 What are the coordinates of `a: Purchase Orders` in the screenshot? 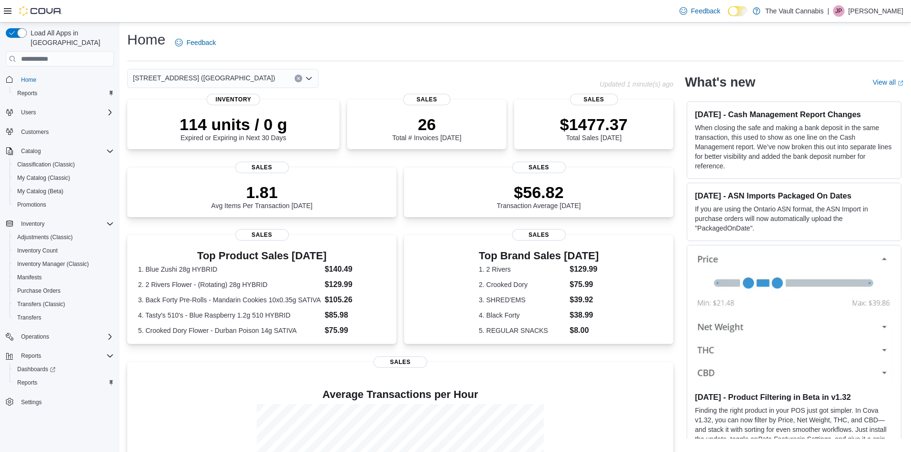 It's located at (39, 291).